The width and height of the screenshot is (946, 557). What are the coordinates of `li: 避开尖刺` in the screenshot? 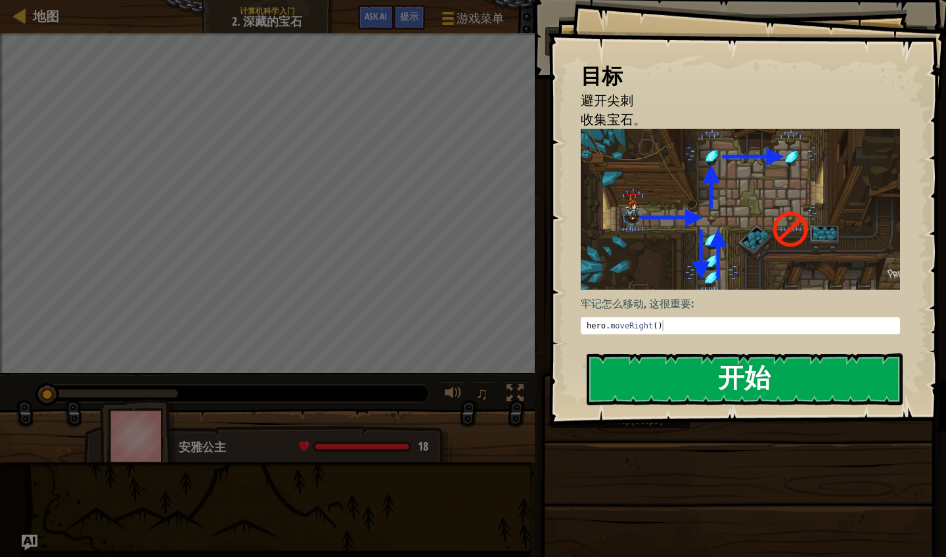 It's located at (731, 101).